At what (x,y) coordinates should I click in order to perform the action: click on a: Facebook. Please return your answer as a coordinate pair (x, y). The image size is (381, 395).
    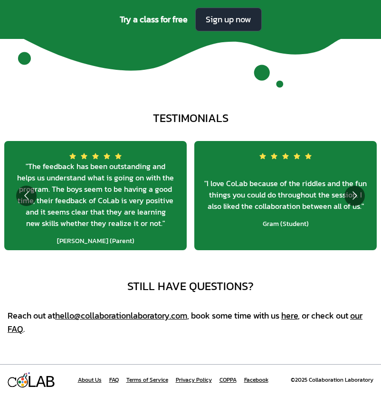
    Looking at the image, I should click on (256, 380).